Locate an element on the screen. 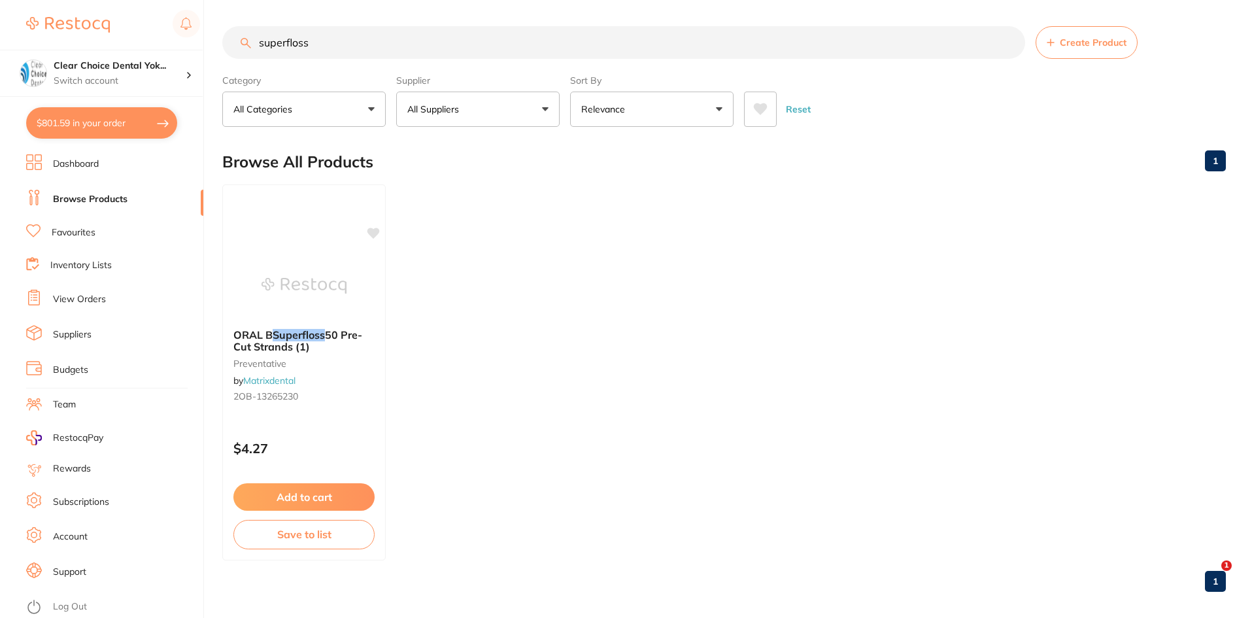  a: Inventory Lists is located at coordinates (81, 265).